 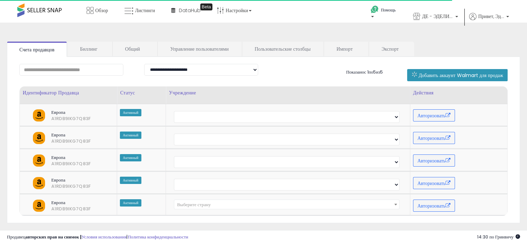 What do you see at coordinates (89, 49) in the screenshot?
I see `a: Биллинг` at bounding box center [89, 49].